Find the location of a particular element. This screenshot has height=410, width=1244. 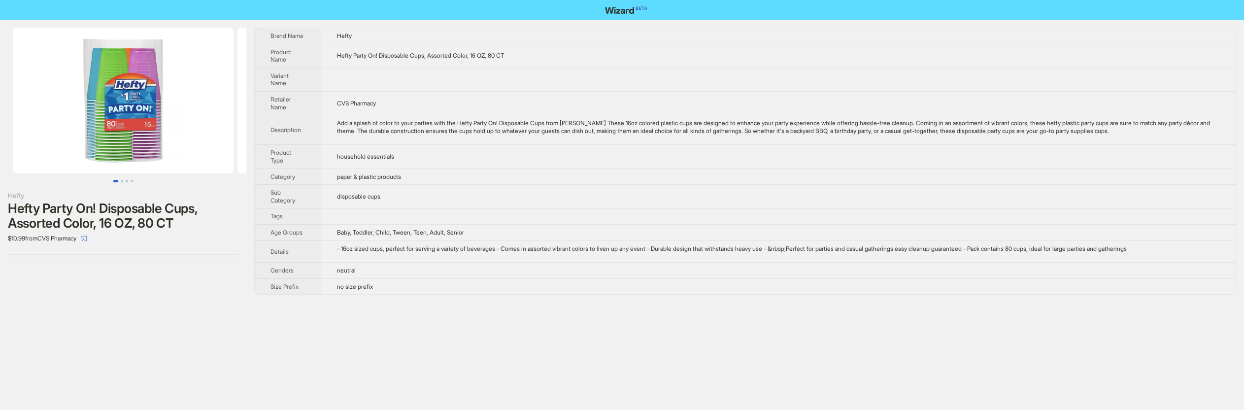

button: Go to slide 3 is located at coordinates (127, 181).